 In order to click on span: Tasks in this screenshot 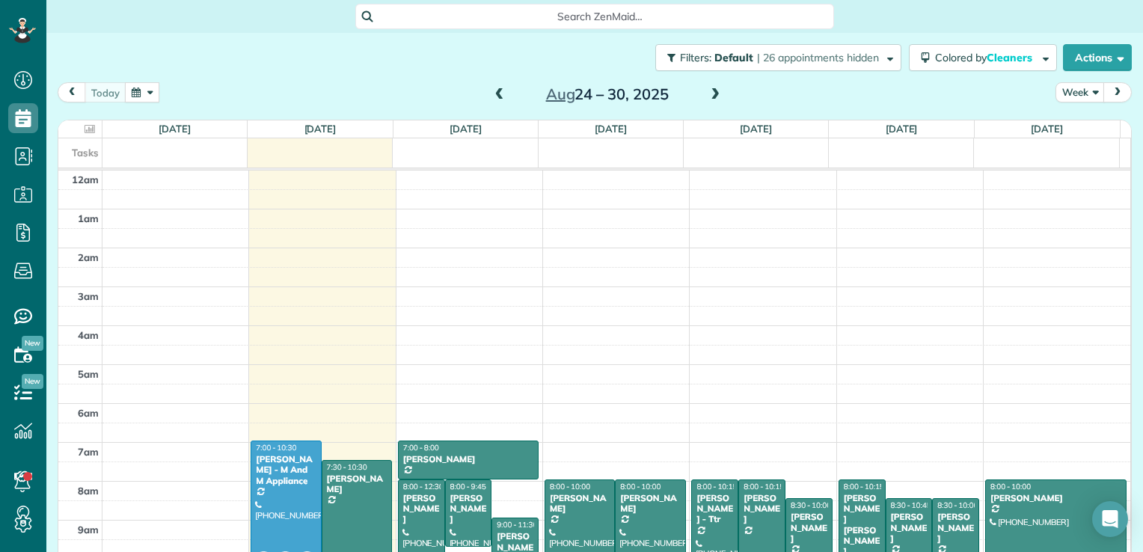, I will do `click(85, 153)`.